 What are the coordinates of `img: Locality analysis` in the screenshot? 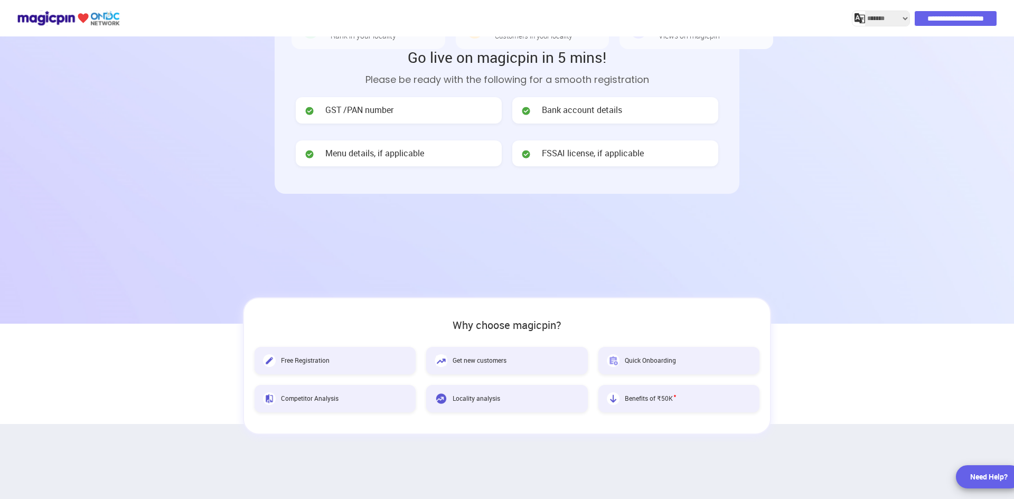 It's located at (441, 399).